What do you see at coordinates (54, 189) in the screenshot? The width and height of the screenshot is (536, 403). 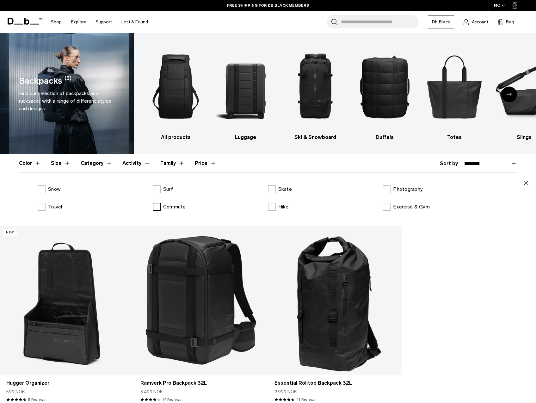 I see `p: Snow` at bounding box center [54, 189].